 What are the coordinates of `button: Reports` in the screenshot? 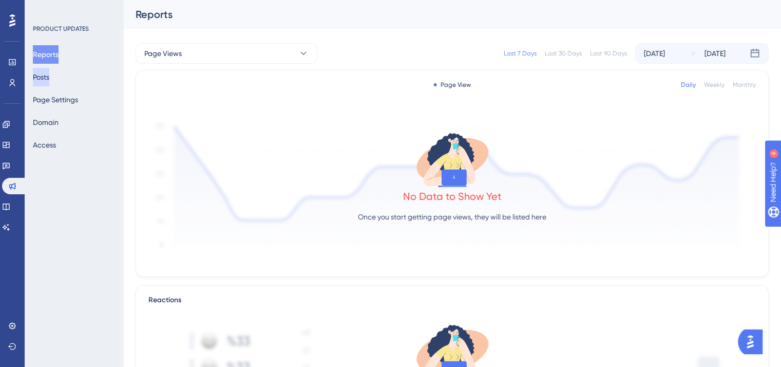 It's located at (46, 54).